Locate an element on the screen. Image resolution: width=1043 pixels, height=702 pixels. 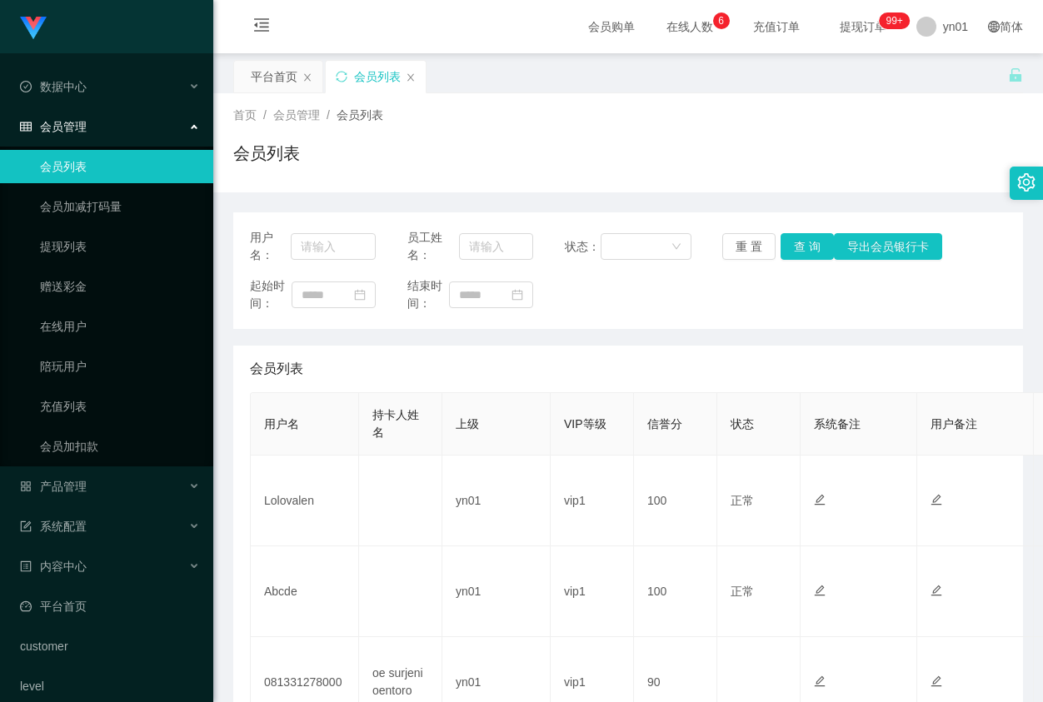
i: 图标: unlock is located at coordinates (1016, 75).